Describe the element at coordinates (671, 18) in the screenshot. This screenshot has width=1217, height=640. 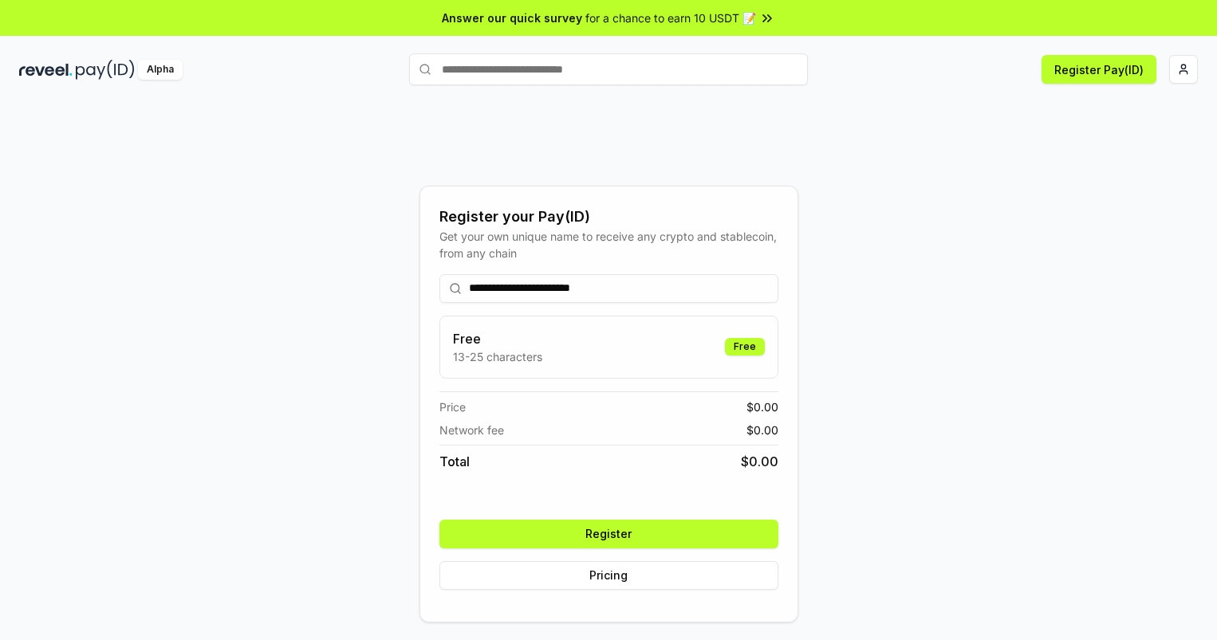
I see `span: for a chance to earn 10 USDT 📝` at that location.